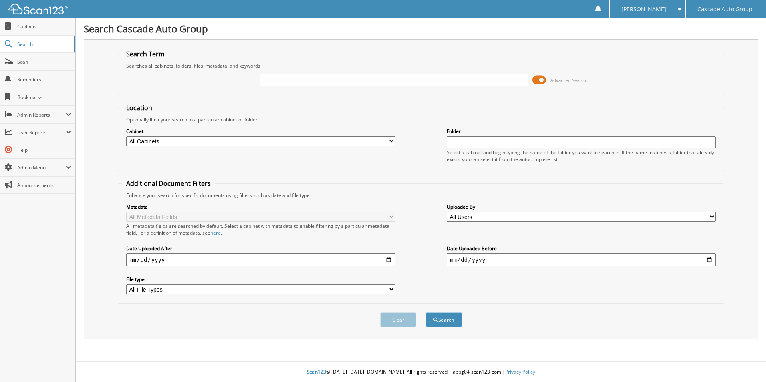 The width and height of the screenshot is (766, 382). I want to click on div: Enhance your search for specific documents using filters such as date and file type., so click(421, 195).